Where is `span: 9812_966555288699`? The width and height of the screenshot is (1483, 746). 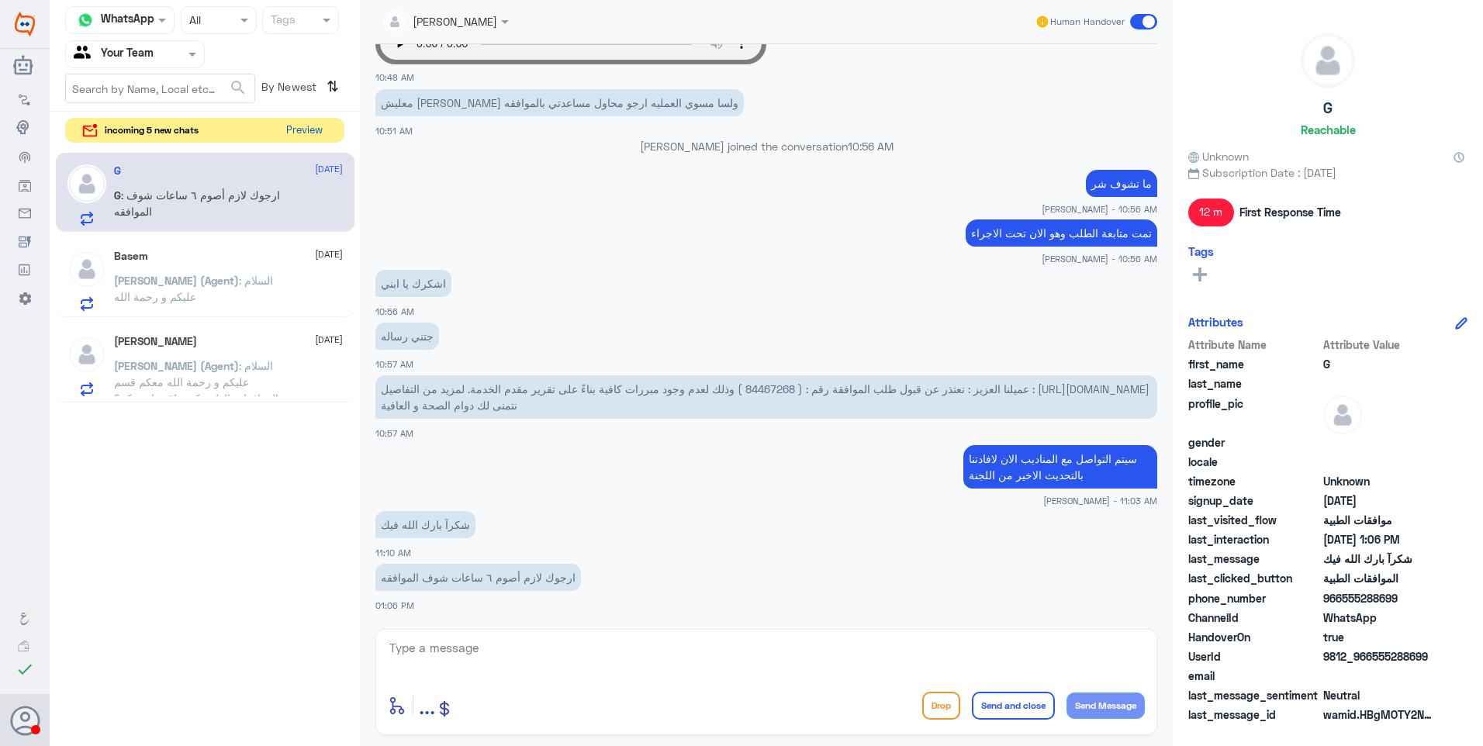 span: 9812_966555288699 is located at coordinates (1379, 656).